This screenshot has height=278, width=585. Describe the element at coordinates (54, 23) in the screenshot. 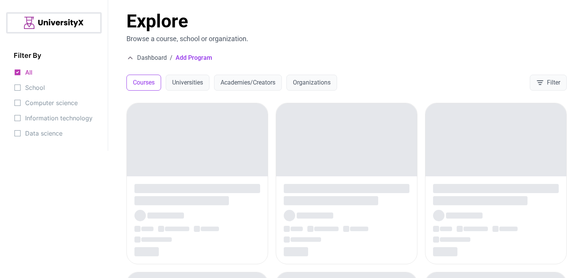

I see `img: UniversityX Logo` at that location.